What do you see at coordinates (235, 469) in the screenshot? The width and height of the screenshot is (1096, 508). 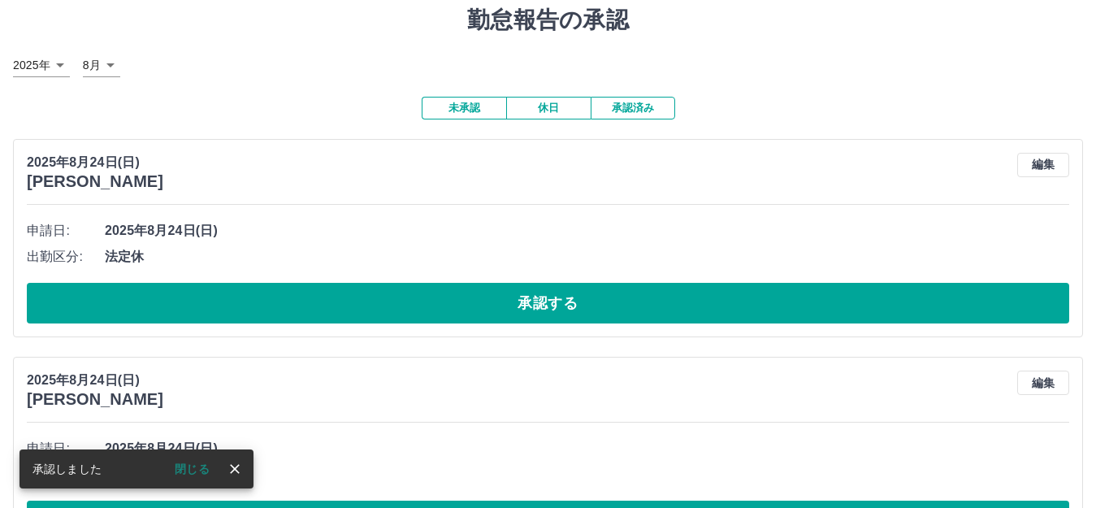 I see `button: close` at bounding box center [235, 469].